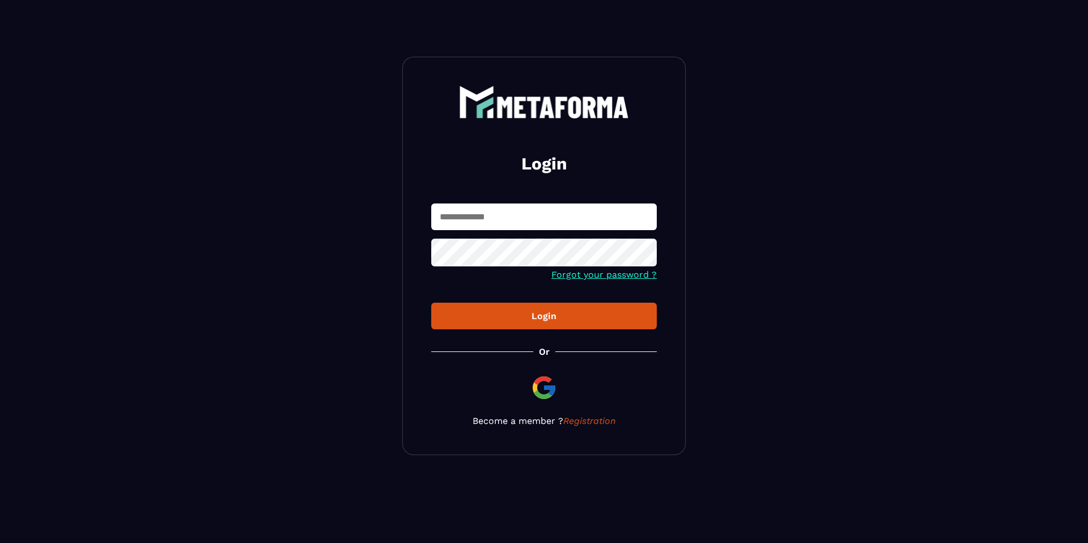 This screenshot has height=543, width=1088. Describe the element at coordinates (544, 102) in the screenshot. I see `a: logo` at that location.